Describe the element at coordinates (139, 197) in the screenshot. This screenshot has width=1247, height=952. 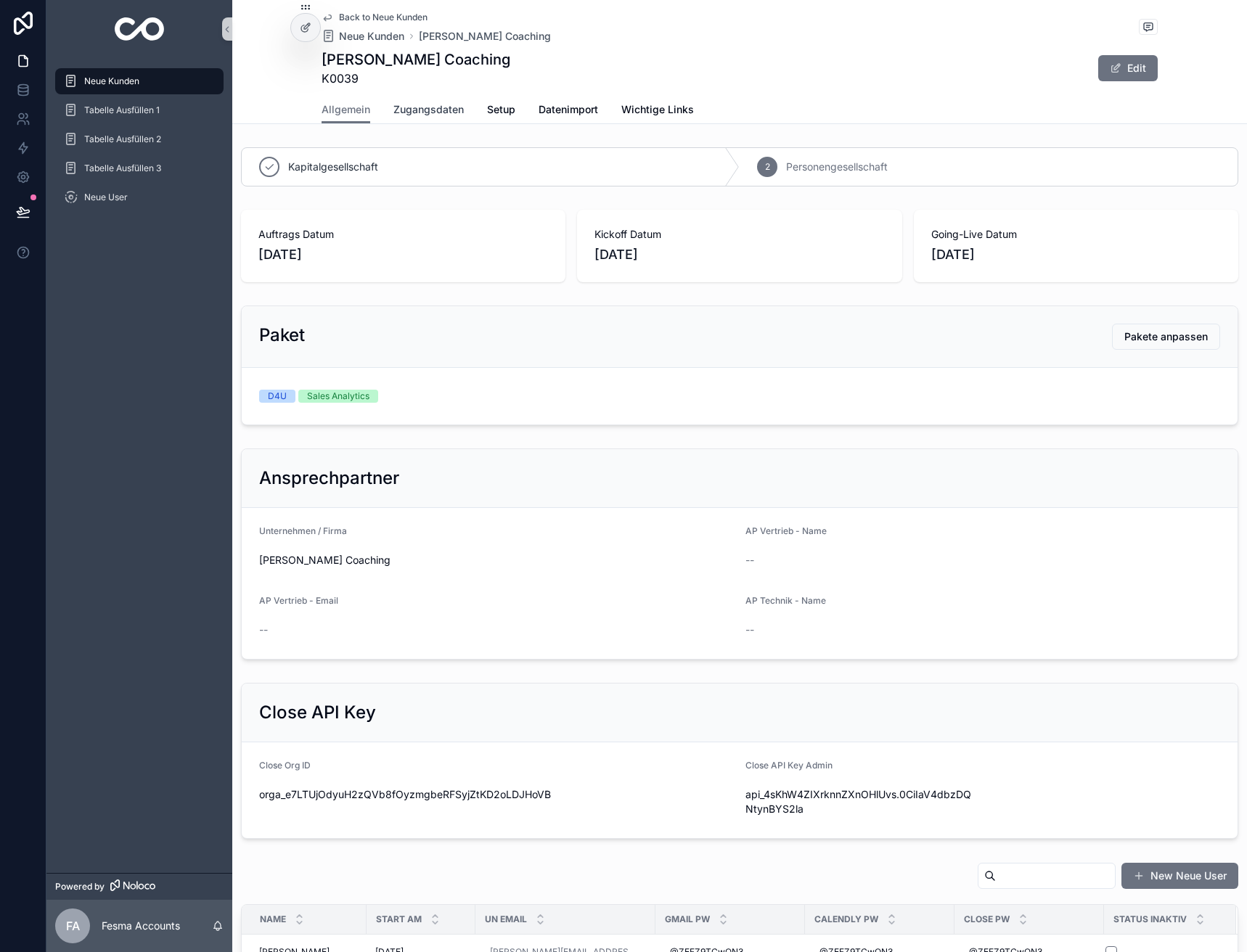
I see `a: Neue User` at that location.